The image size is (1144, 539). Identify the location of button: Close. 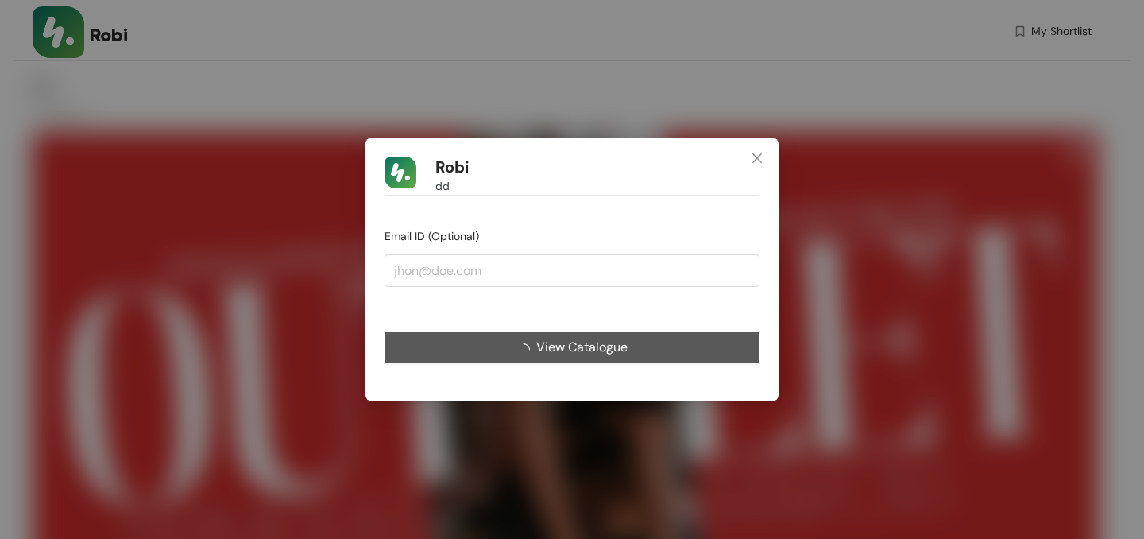
(757, 159).